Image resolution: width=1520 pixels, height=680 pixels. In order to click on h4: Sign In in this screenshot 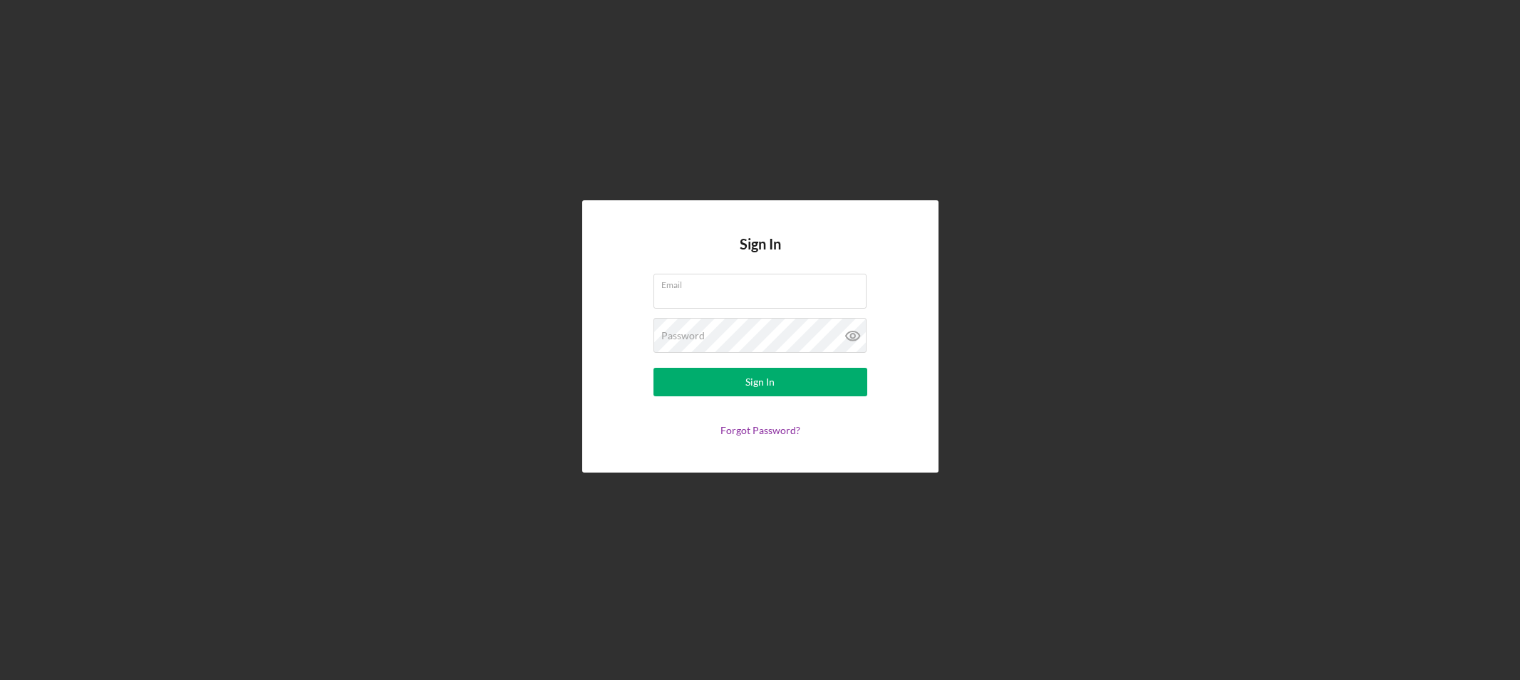, I will do `click(760, 254)`.